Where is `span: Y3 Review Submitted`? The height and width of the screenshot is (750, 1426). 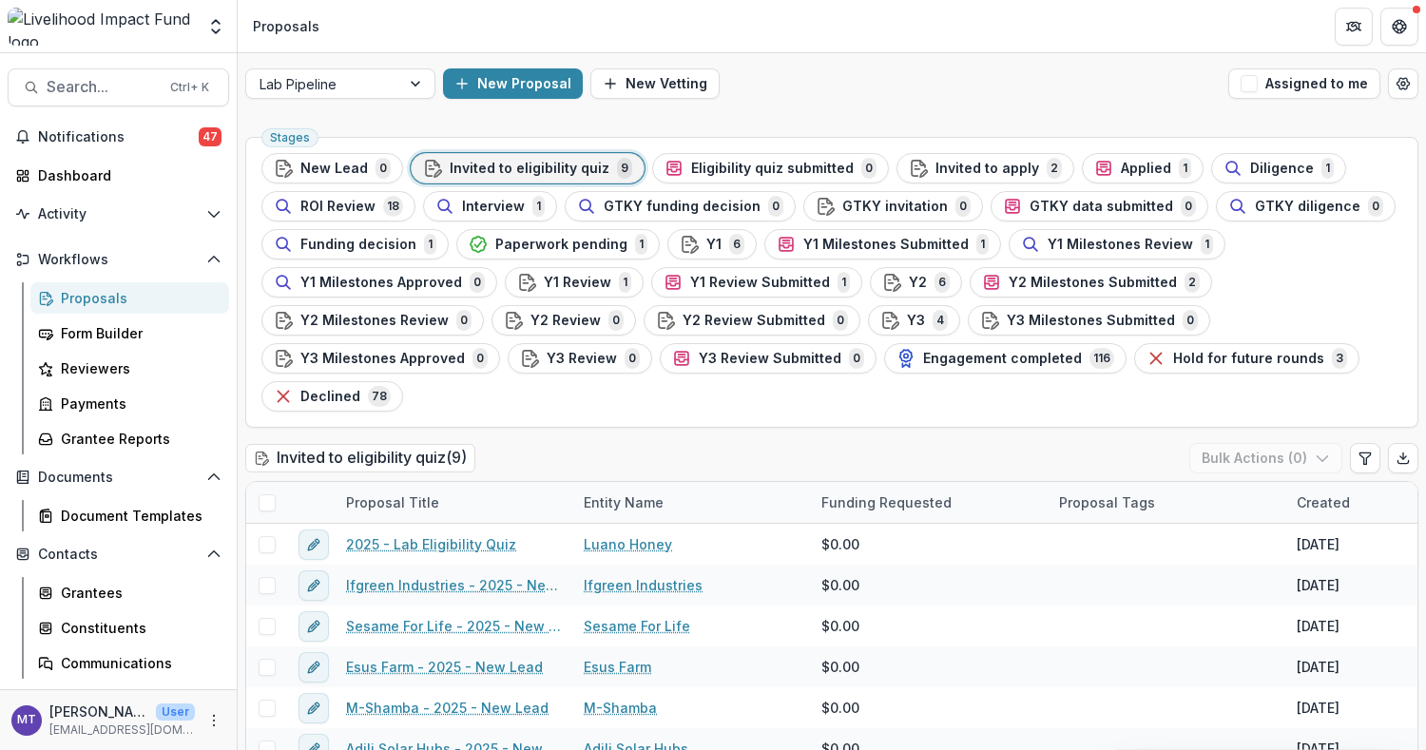
span: Y3 Review Submitted is located at coordinates (770, 358).